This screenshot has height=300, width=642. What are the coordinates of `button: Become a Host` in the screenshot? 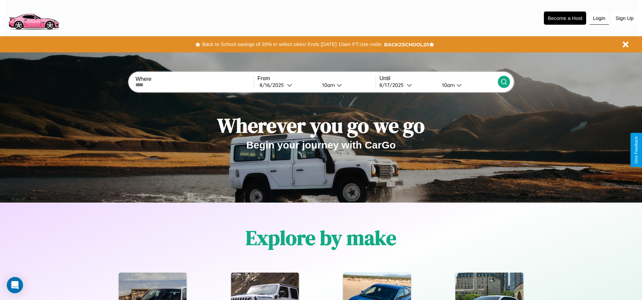 It's located at (565, 18).